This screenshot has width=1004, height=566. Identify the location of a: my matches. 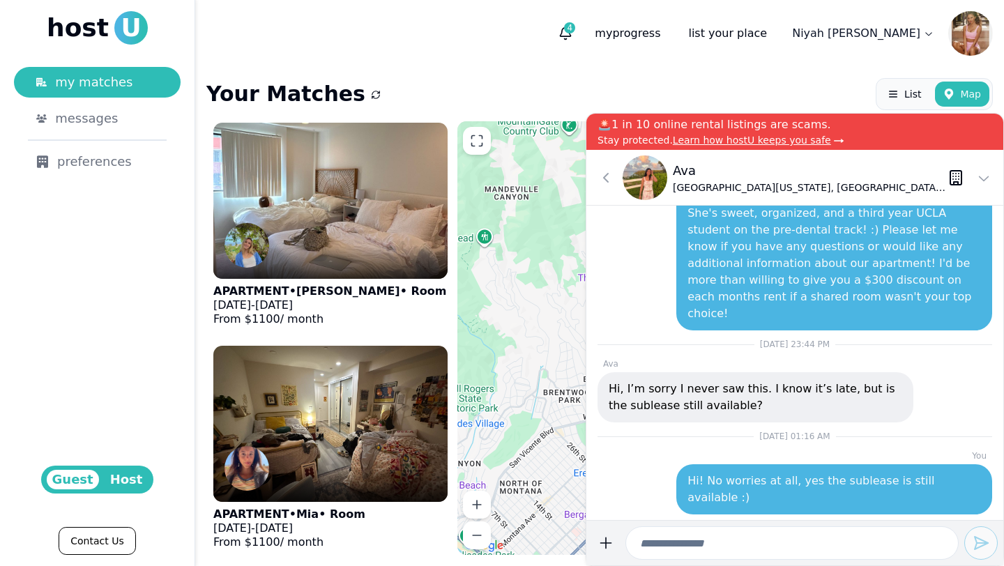
(97, 82).